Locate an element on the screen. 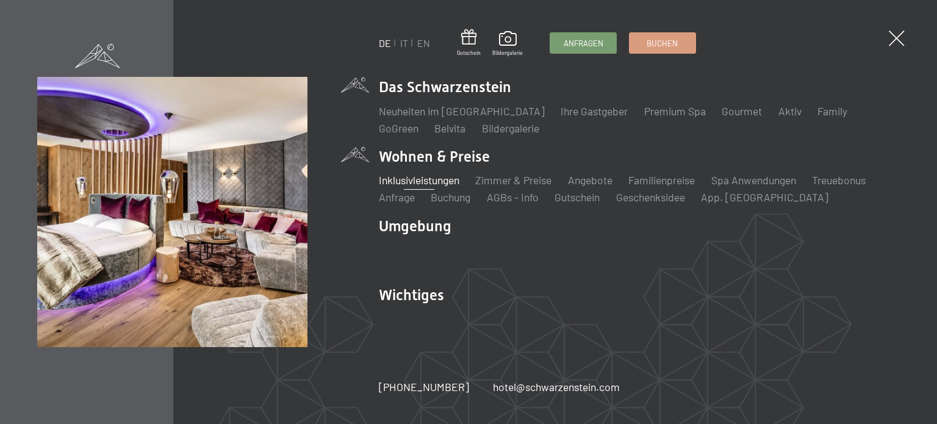 The image size is (937, 424). a: Premium Spa is located at coordinates (674, 111).